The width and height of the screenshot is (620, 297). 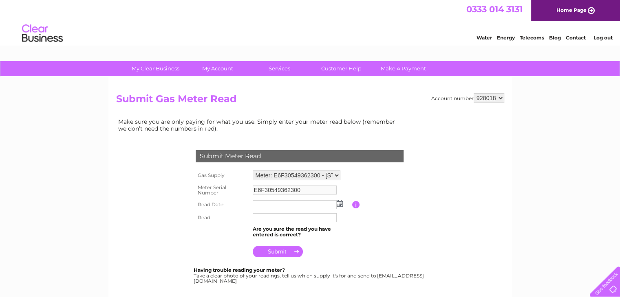 I want to click on td: Make sure you are only paying for what you use. Simply enter your meter read below (remember we d..., so click(x=259, y=125).